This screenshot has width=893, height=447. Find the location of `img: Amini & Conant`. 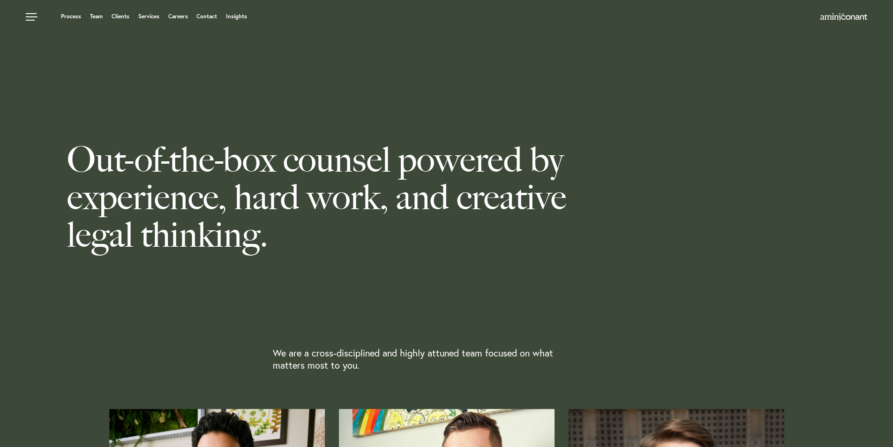

img: Amini & Conant is located at coordinates (843, 17).